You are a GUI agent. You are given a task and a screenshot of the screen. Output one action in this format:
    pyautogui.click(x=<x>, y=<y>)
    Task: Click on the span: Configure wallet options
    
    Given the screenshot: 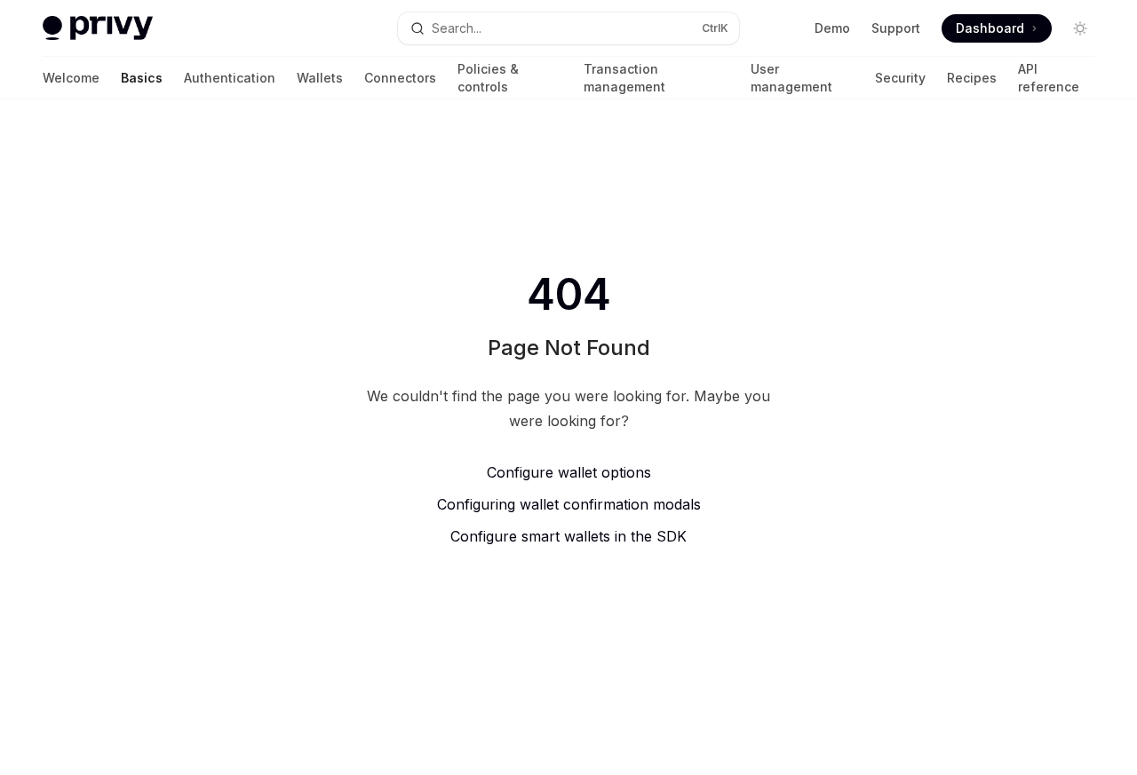 What is the action you would take?
    pyautogui.click(x=568, y=472)
    